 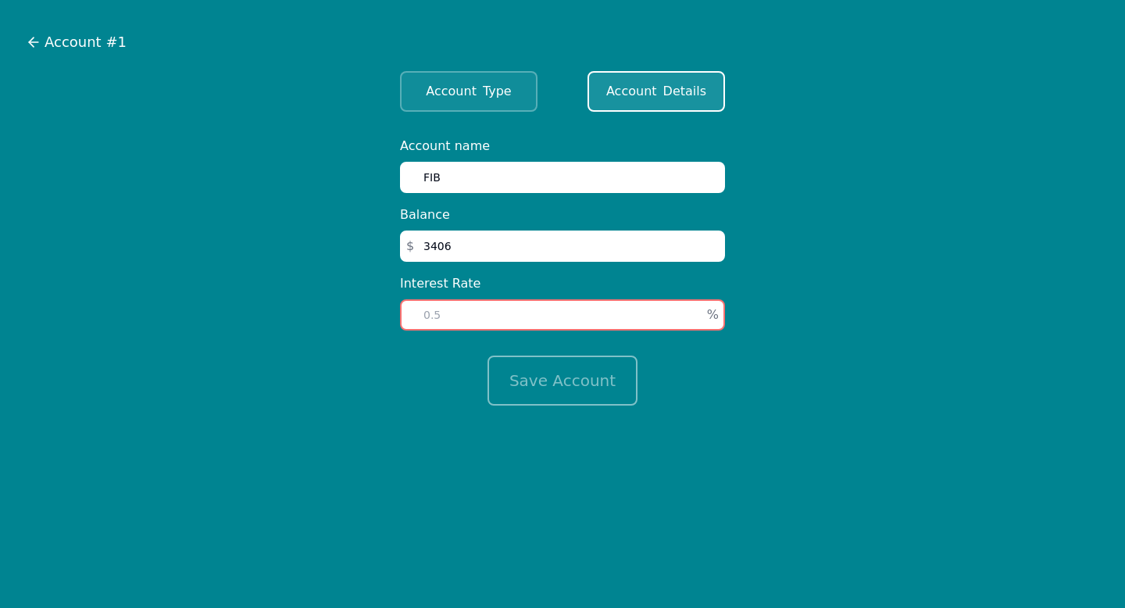 What do you see at coordinates (563, 381) in the screenshot?
I see `button: Save Account` at bounding box center [563, 381].